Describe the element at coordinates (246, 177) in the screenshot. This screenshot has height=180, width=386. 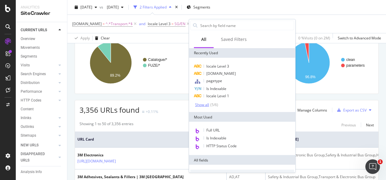
I see `div: AD,AT` at that location.